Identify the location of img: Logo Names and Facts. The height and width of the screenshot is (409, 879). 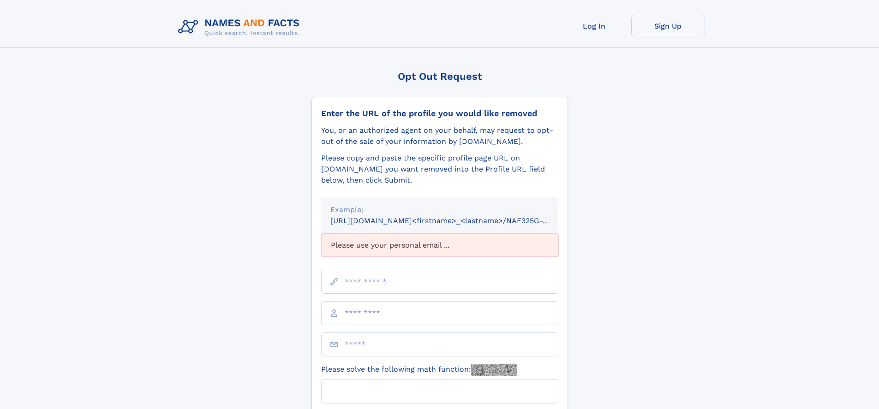
(241, 27).